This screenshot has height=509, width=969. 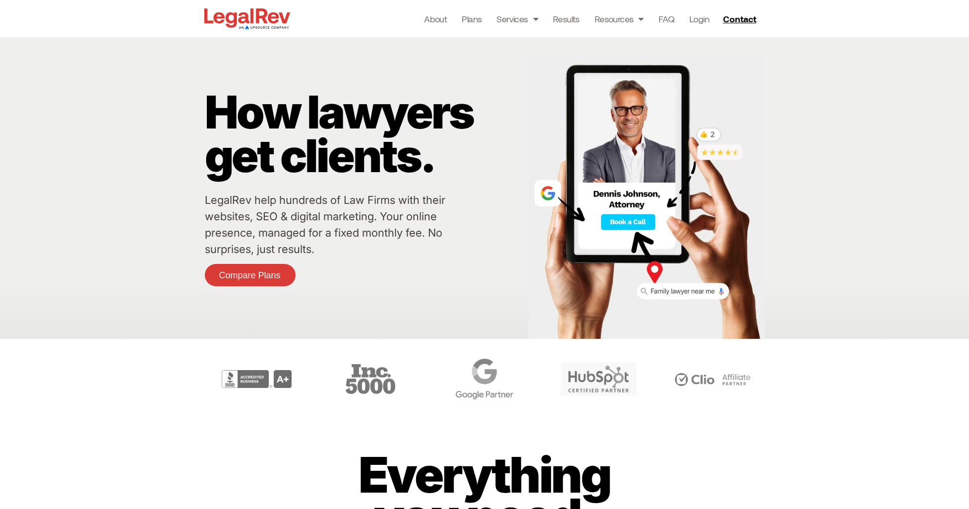 I want to click on a: Login, so click(x=699, y=19).